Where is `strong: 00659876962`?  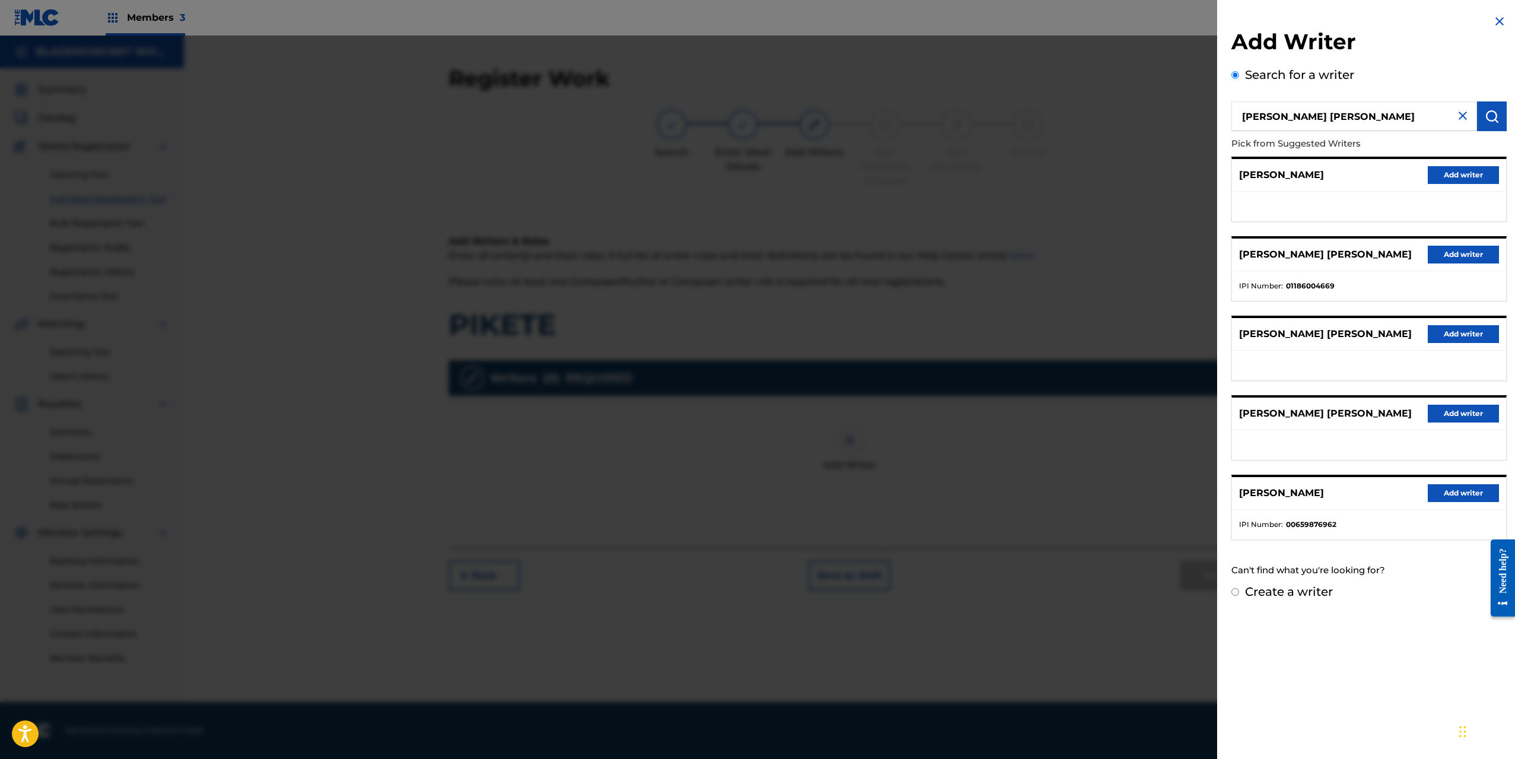
strong: 00659876962 is located at coordinates (1311, 524).